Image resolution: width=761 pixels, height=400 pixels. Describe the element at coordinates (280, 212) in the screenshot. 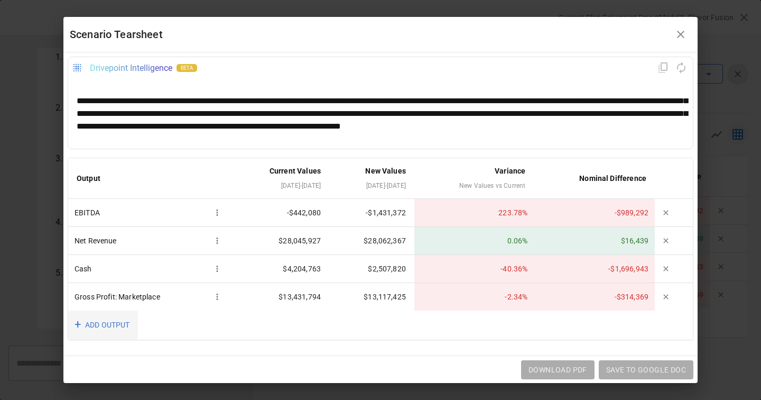

I see `td: -$442,080` at that location.